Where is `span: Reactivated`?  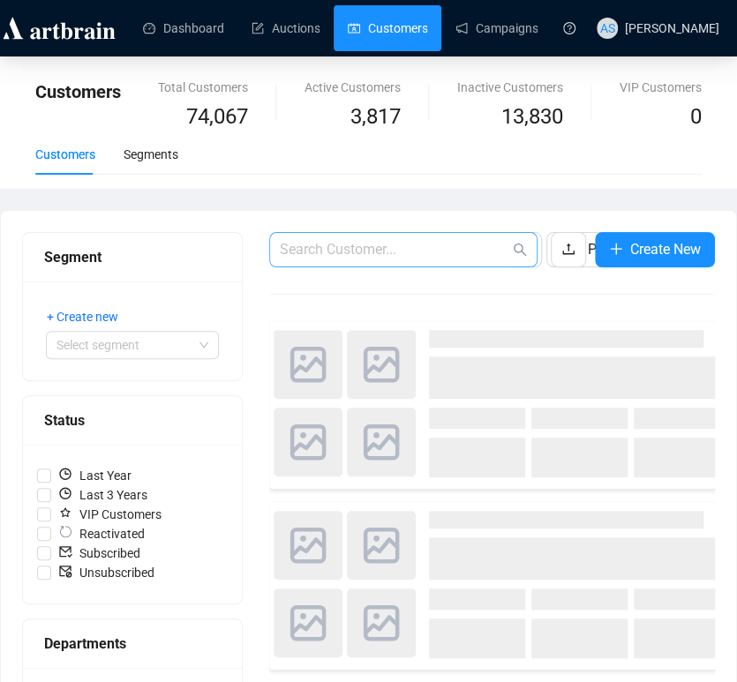
span: Reactivated is located at coordinates (102, 534).